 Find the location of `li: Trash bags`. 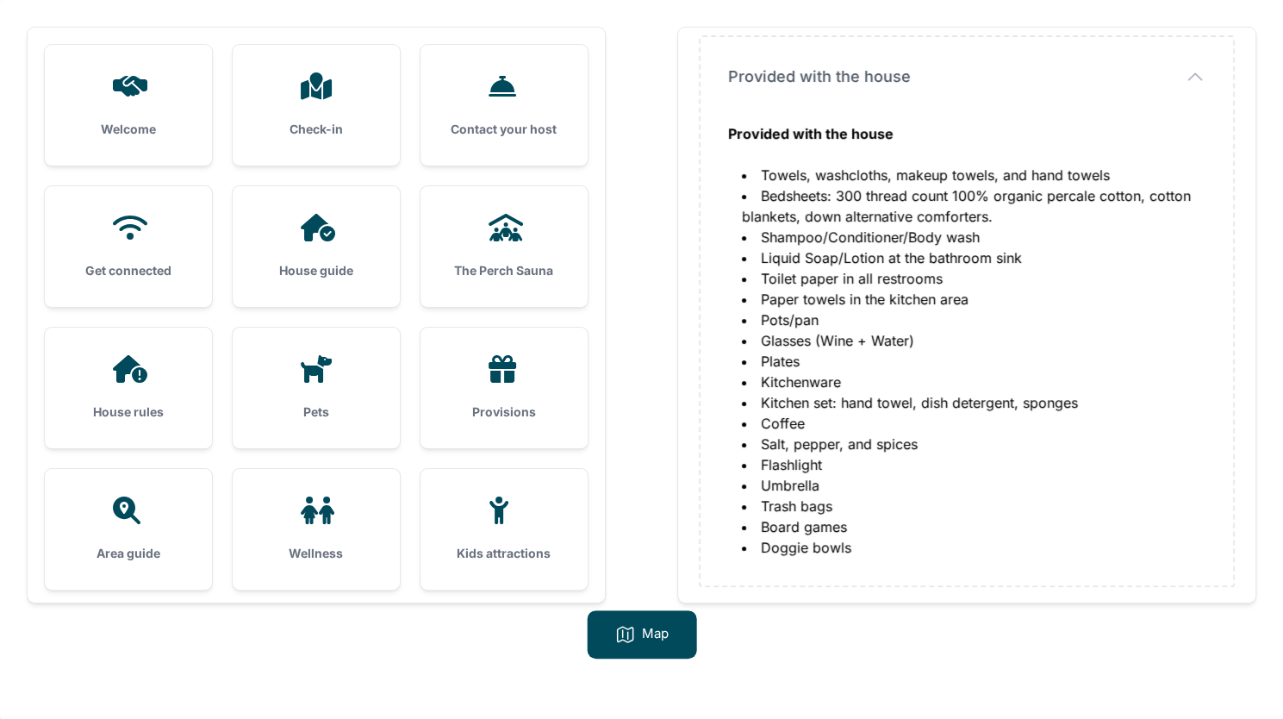

li: Trash bags is located at coordinates (974, 506).